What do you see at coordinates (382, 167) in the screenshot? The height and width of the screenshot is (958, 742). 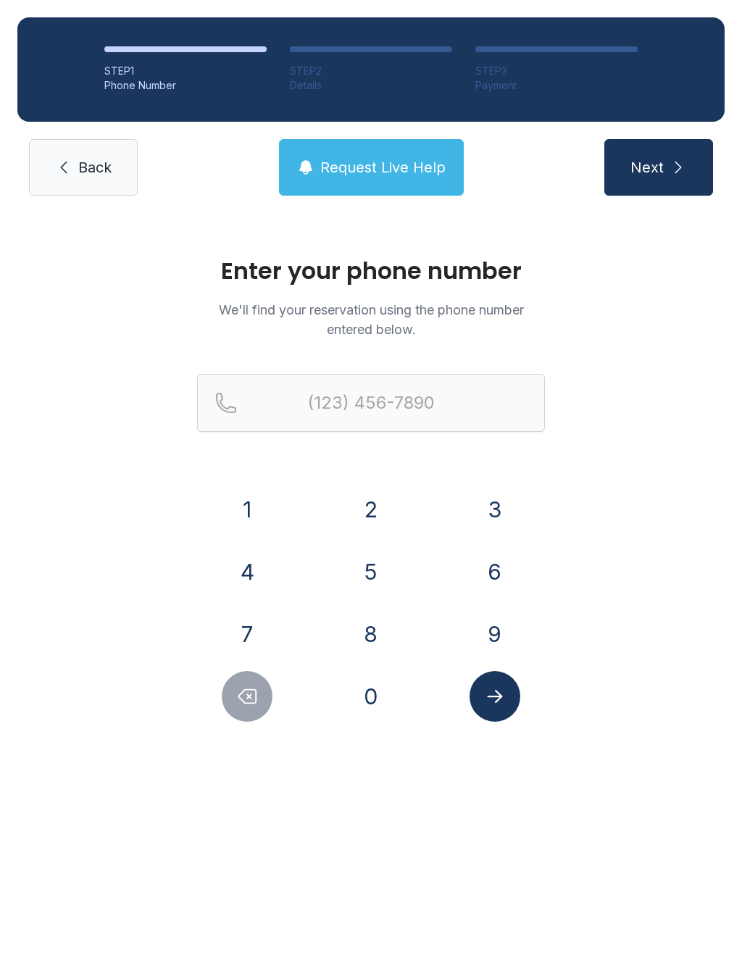 I see `span: Request Live Help` at bounding box center [382, 167].